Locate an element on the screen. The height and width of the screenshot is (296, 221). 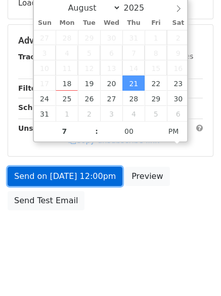
span: August 11, 2025 is located at coordinates (67, 68).